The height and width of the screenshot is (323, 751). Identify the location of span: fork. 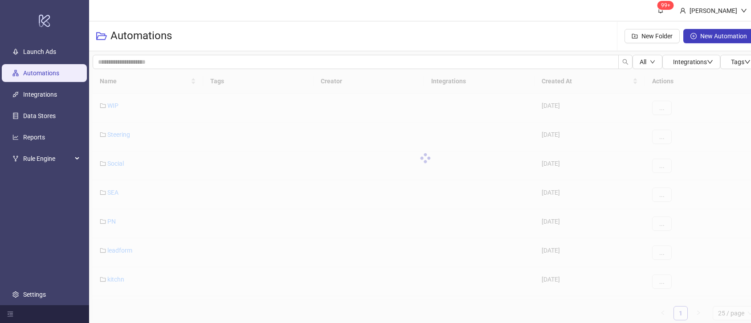
(16, 159).